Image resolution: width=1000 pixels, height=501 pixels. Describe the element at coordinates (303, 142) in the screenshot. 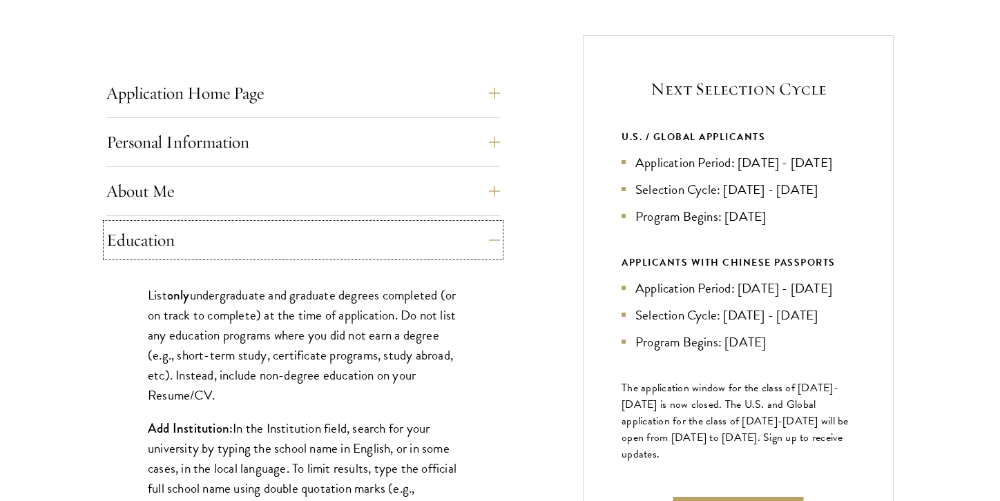

I see `button: Personal Information` at that location.